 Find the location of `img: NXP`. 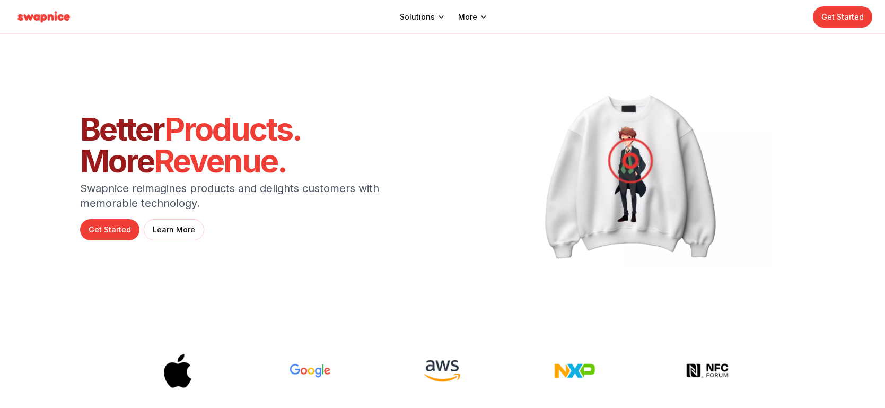

img: NXP is located at coordinates (575, 371).